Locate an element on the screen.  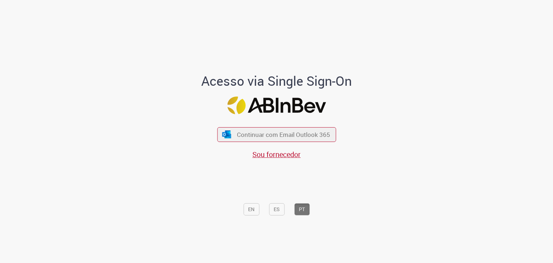
img: Logo ABInBev is located at coordinates (276, 105).